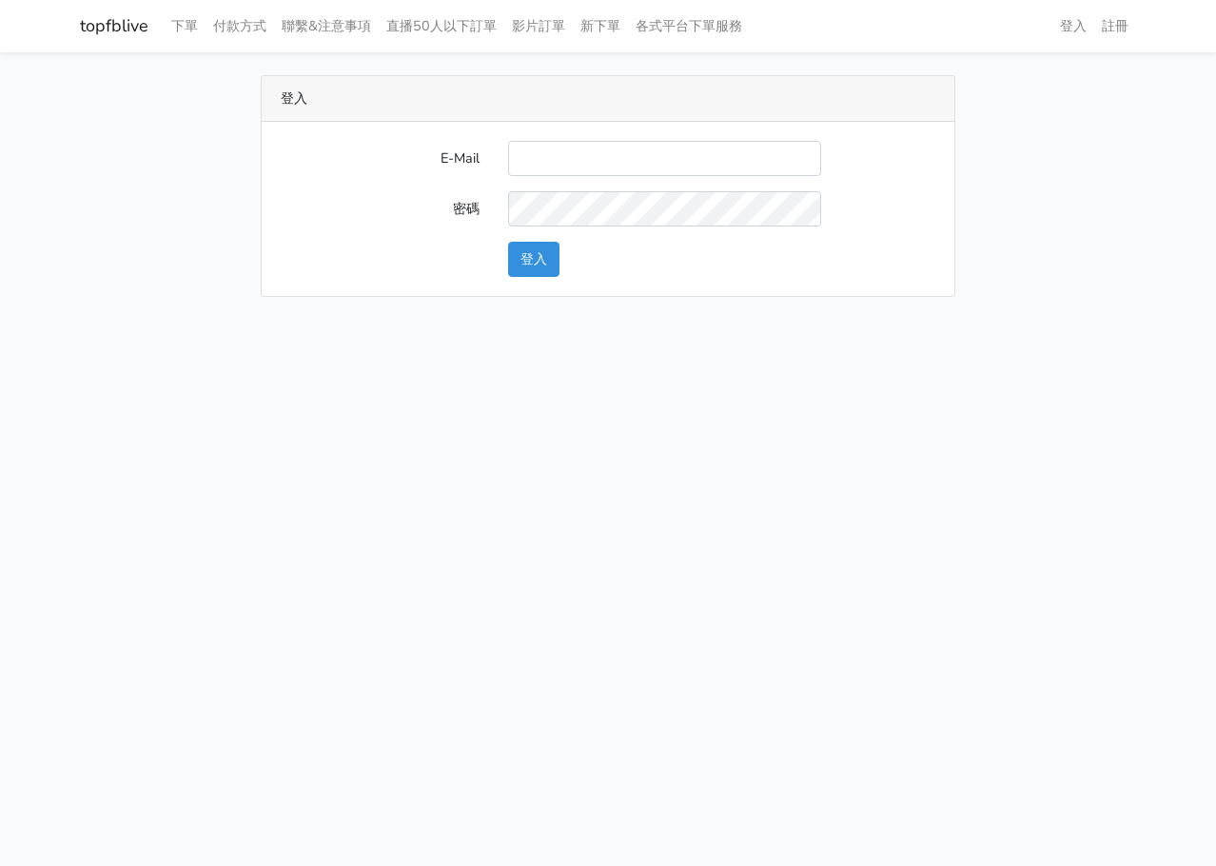  What do you see at coordinates (608, 99) in the screenshot?
I see `div: 登入` at bounding box center [608, 99].